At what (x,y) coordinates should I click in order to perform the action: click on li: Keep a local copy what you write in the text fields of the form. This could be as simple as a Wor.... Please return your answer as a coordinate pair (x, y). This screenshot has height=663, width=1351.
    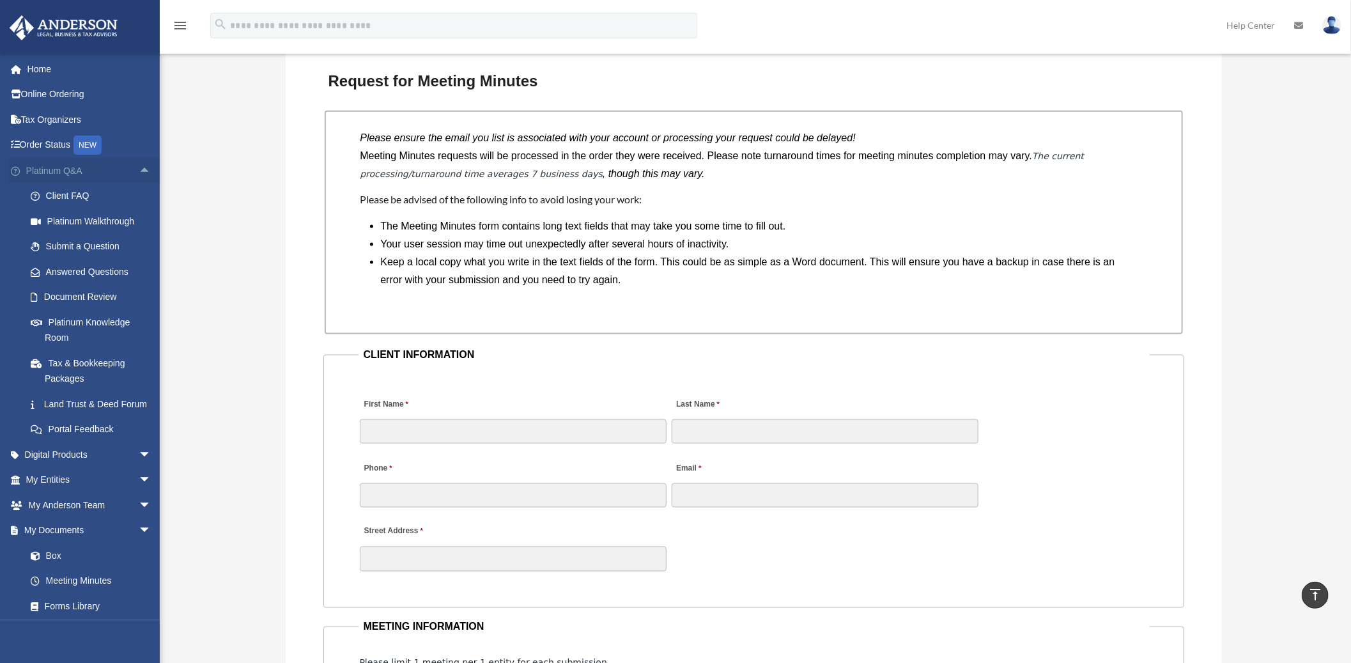
    Looking at the image, I should click on (759, 271).